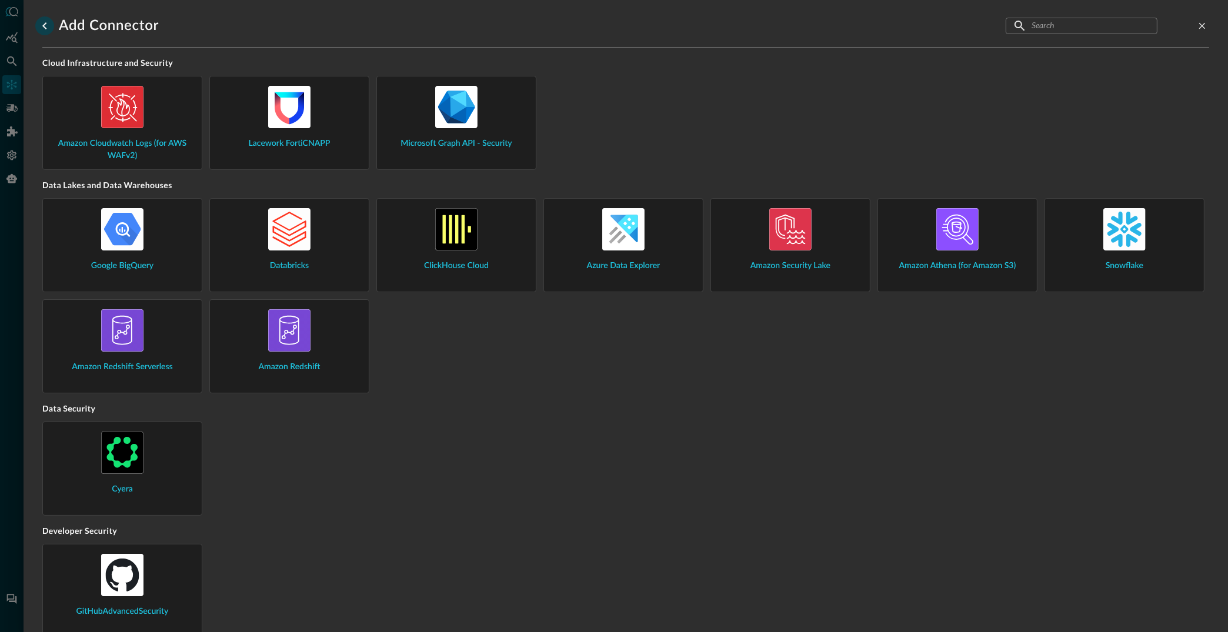 This screenshot has height=632, width=1228. I want to click on h5: Developer Security, so click(626, 535).